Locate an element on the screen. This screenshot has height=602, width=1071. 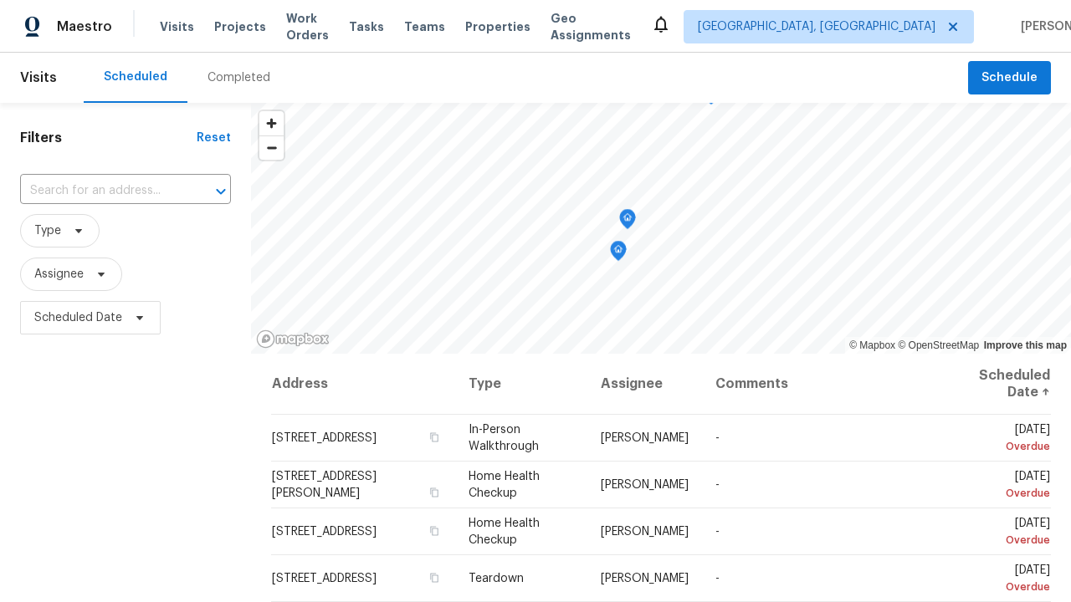
span: Teardown is located at coordinates (496, 579).